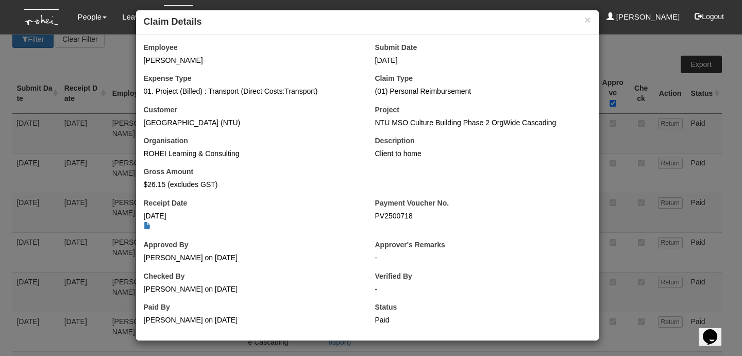 The width and height of the screenshot is (742, 356). I want to click on div: Paid, so click(483, 320).